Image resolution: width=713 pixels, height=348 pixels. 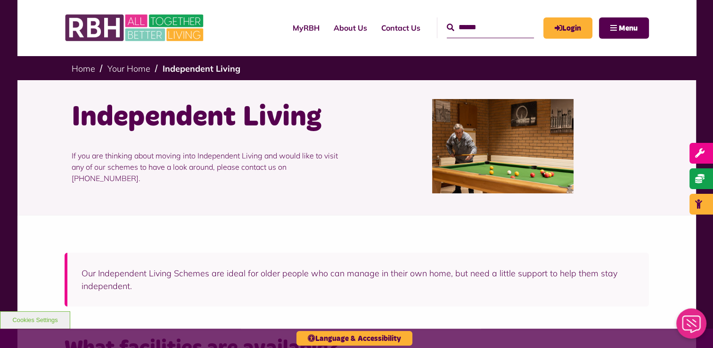 I want to click on p: If you are thinking about moving into Independent Living and would like to visit any of our schem..., so click(x=211, y=167).